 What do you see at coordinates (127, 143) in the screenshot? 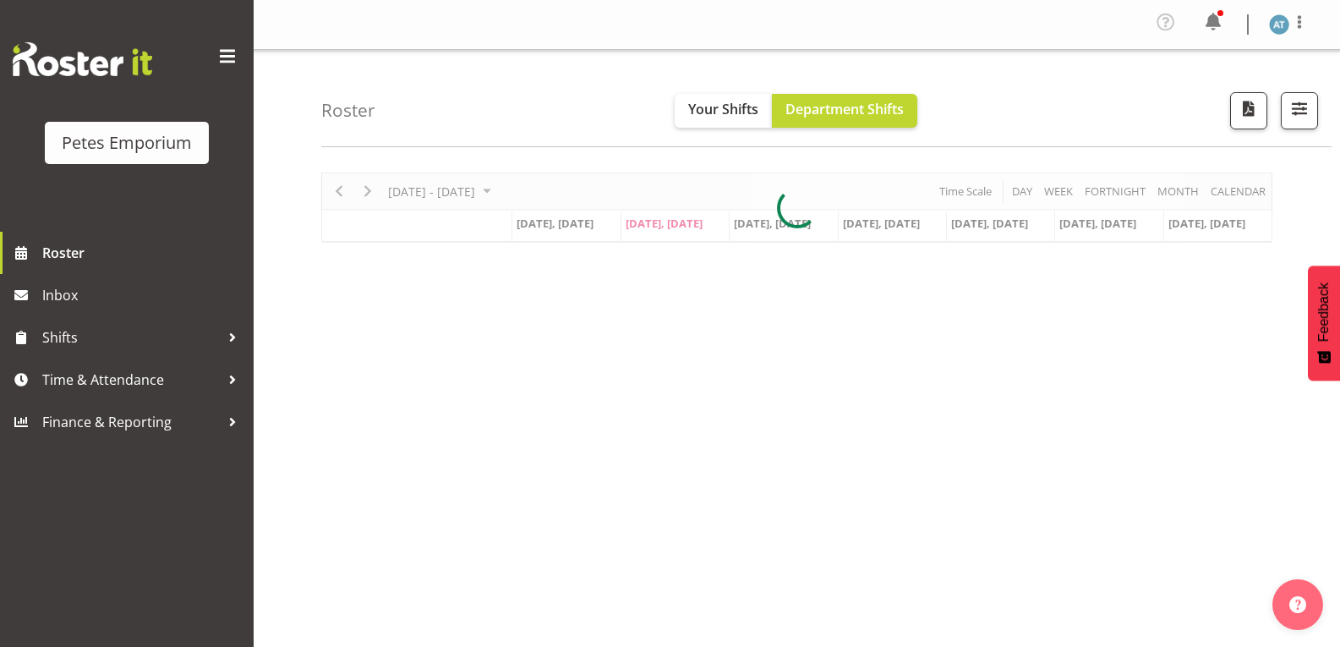
I see `div: Petes Emporium` at bounding box center [127, 143].